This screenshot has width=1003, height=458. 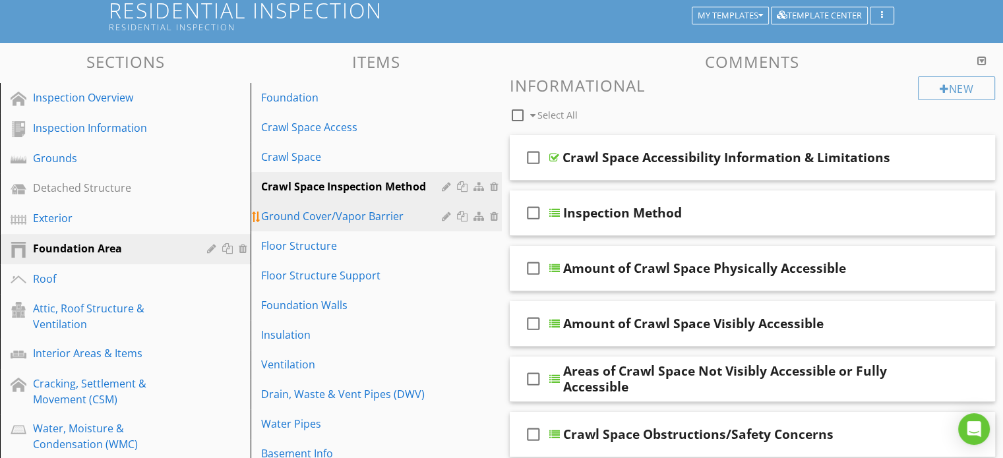 What do you see at coordinates (704, 268) in the screenshot?
I see `div: Amount of Crawl Space Physically Accessible` at bounding box center [704, 268].